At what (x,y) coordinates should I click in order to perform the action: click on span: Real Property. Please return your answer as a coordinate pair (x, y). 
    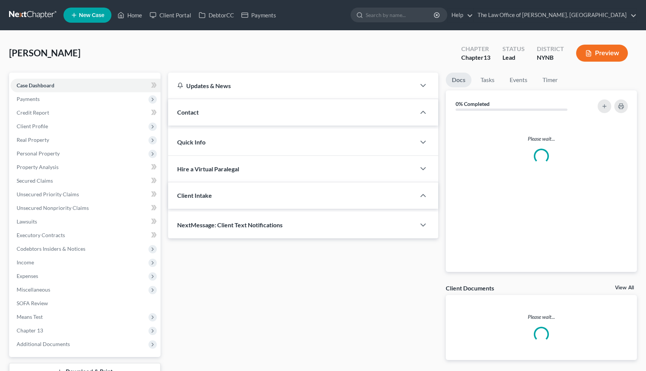
    Looking at the image, I should click on (33, 139).